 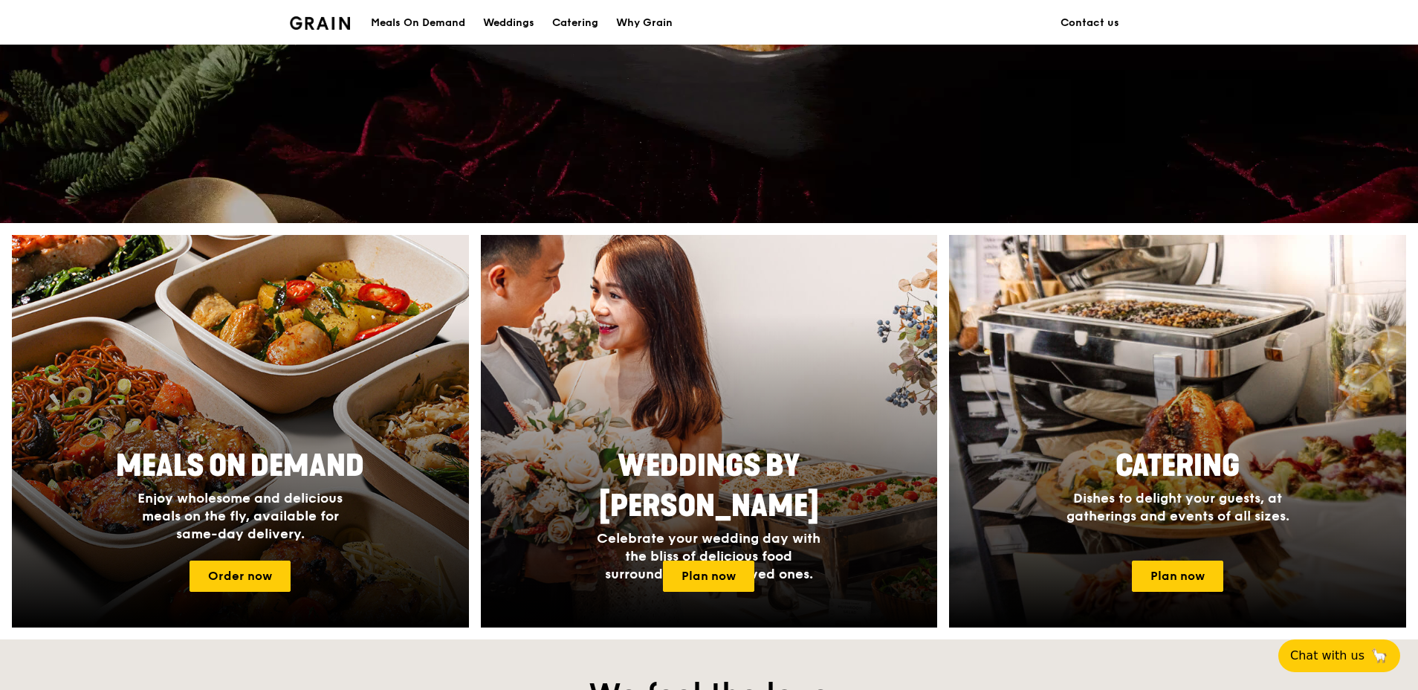 I want to click on div: Catering, so click(x=575, y=23).